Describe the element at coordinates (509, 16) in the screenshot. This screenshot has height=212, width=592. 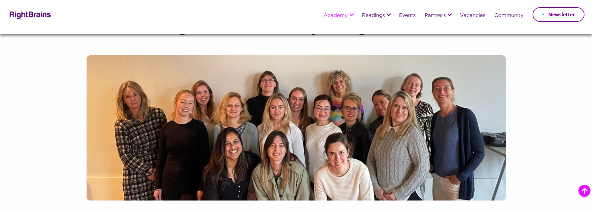
I see `a: Community` at that location.